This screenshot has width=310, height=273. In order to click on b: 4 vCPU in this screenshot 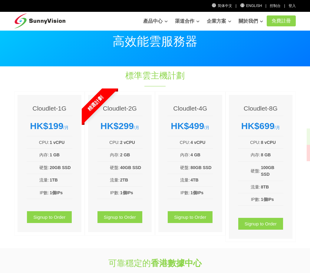, I will do `click(198, 142)`.